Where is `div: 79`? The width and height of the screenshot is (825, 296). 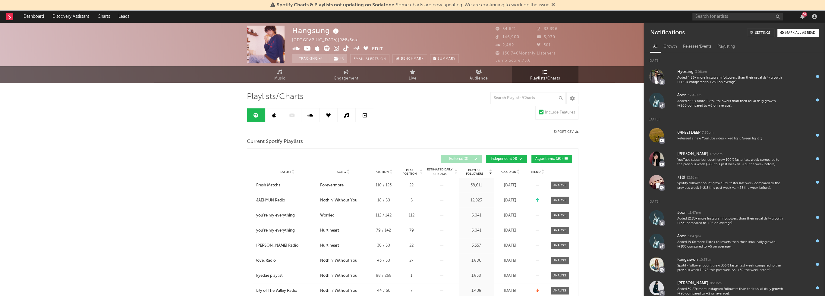 div: 79 is located at coordinates (411, 231).